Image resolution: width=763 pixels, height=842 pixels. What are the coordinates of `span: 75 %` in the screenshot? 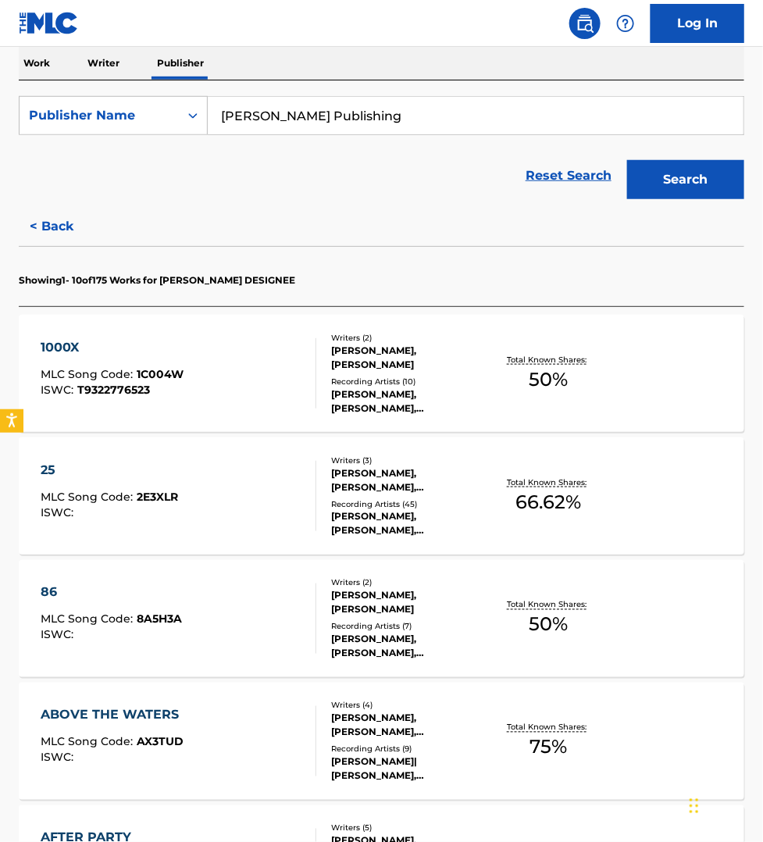 It's located at (549, 748).